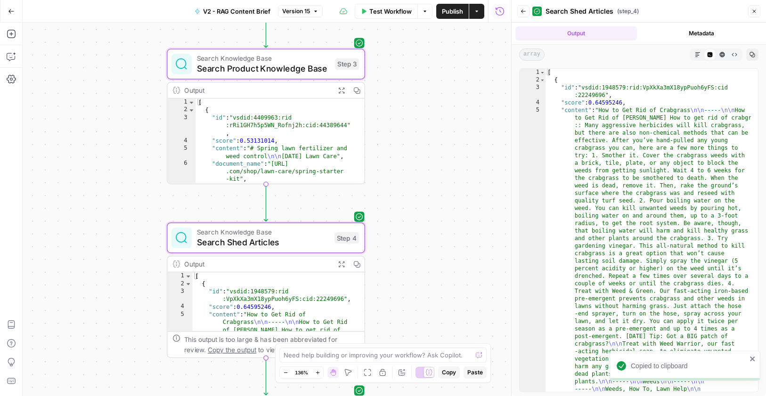 Image resolution: width=766 pixels, height=396 pixels. Describe the element at coordinates (296, 11) in the screenshot. I see `span: Version 15` at that location.